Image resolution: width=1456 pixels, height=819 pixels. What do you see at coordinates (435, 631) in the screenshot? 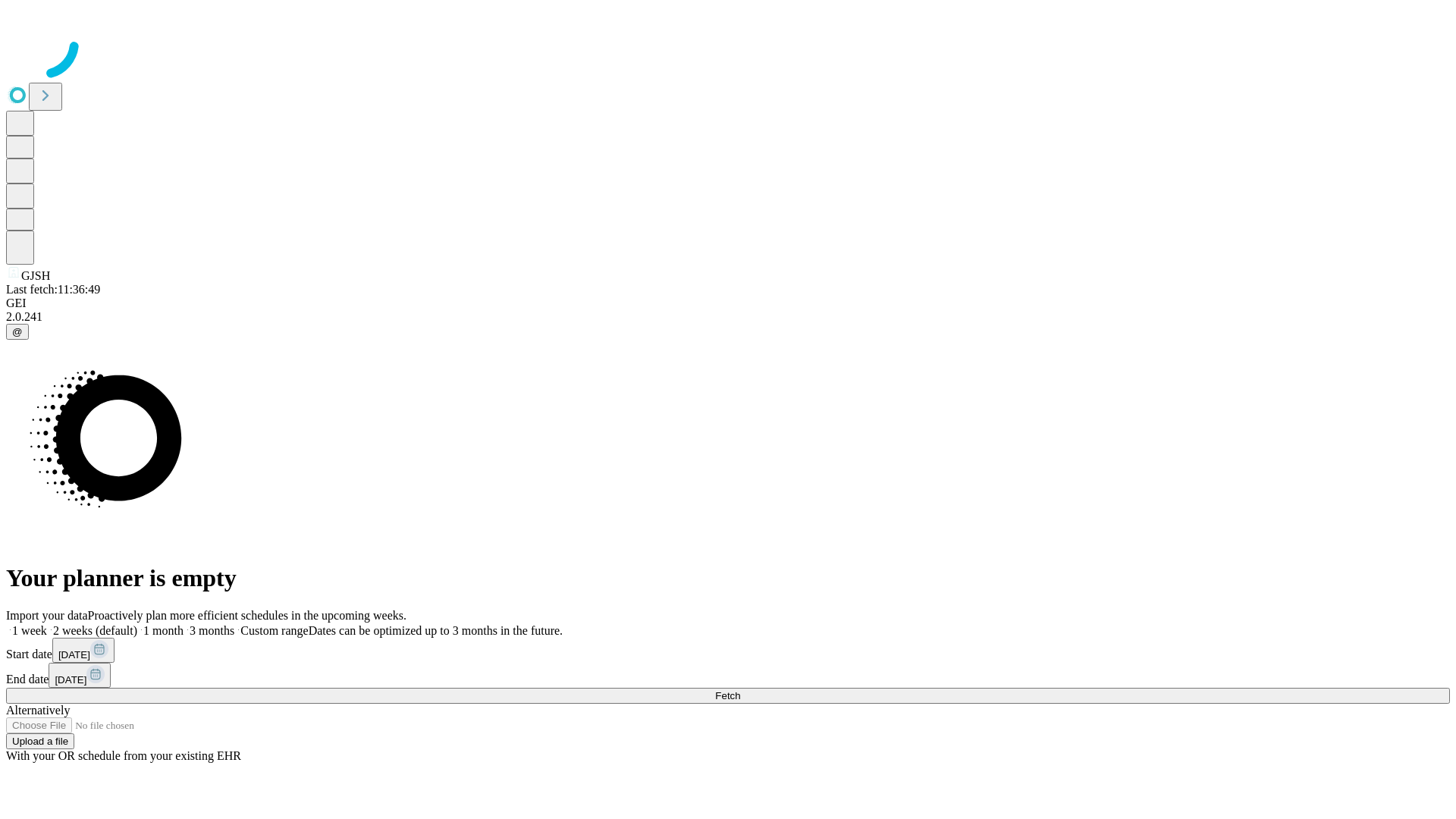
I see `span: Dates can be optimized up to 3 months in the future.` at bounding box center [435, 631].